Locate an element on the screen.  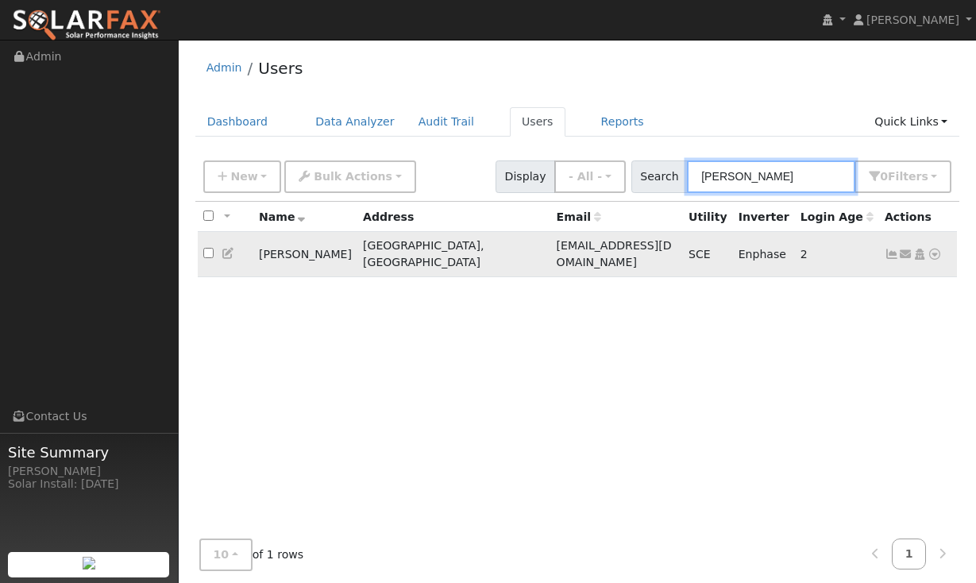
button: Bulk Actions is located at coordinates (350, 176).